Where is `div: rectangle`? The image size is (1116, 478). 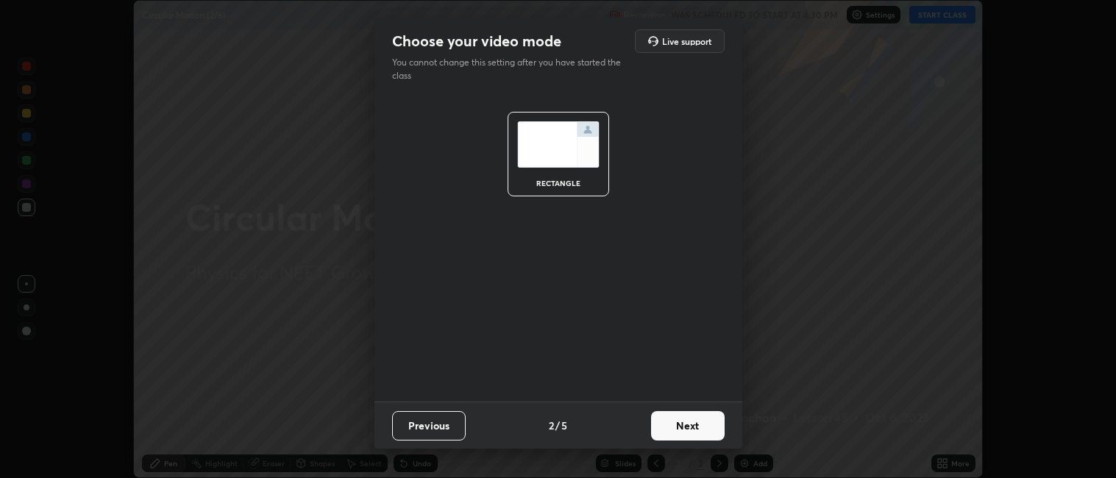
div: rectangle is located at coordinates (558, 183).